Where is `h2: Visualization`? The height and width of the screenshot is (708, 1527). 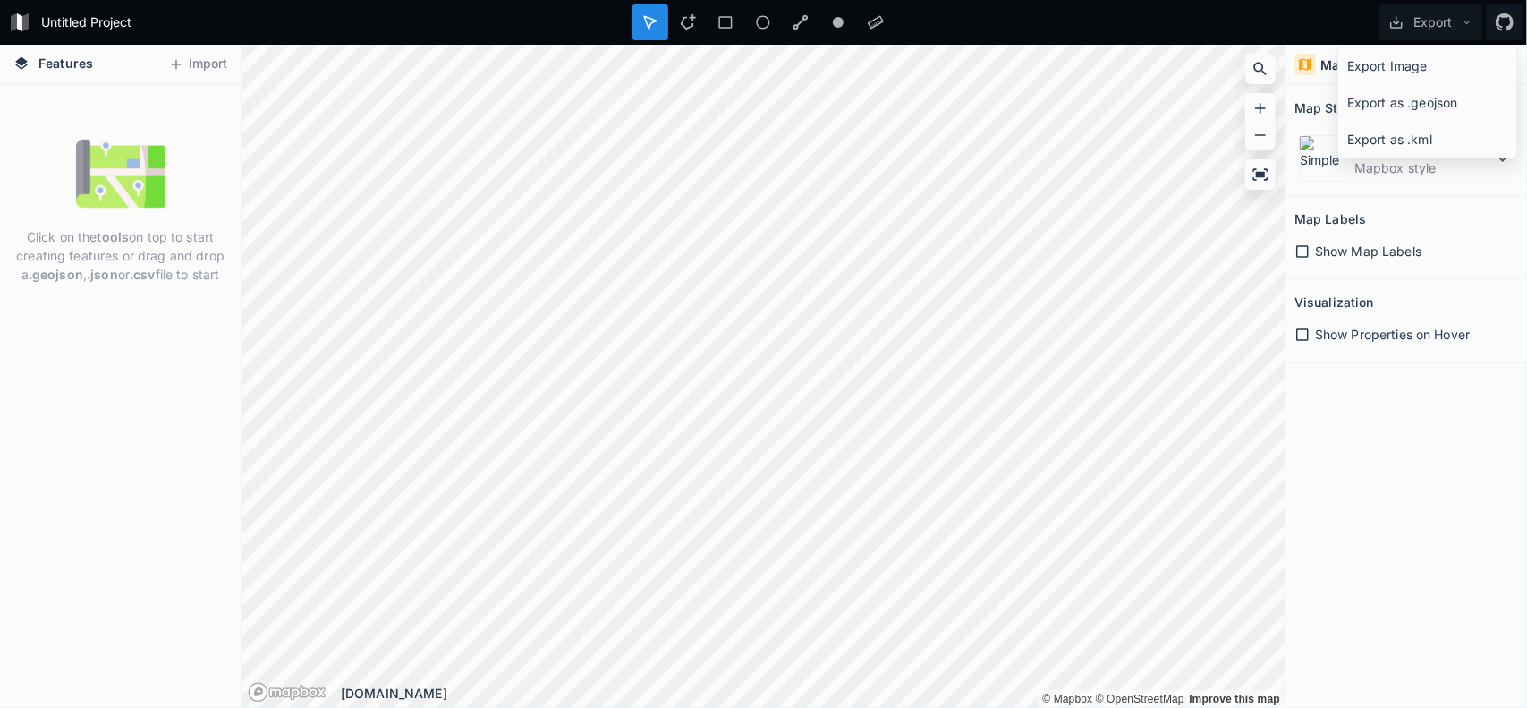 h2: Visualization is located at coordinates (1334, 302).